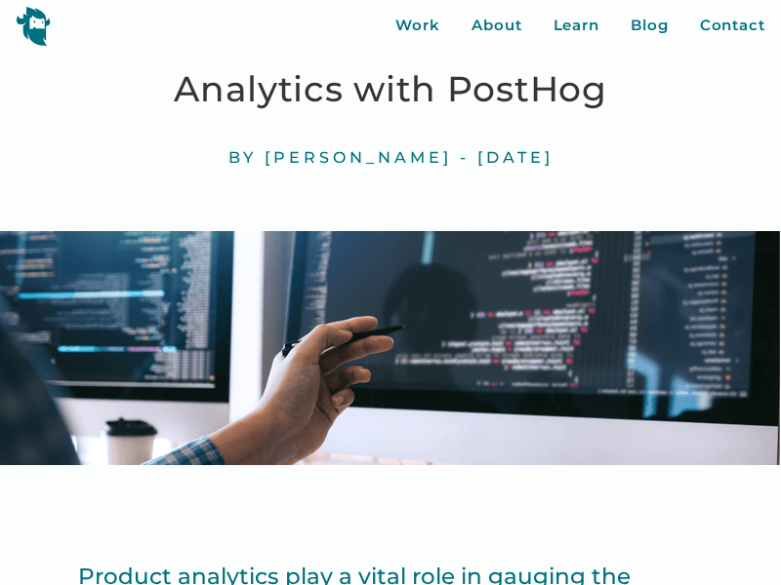 The height and width of the screenshot is (585, 781). Describe the element at coordinates (577, 25) in the screenshot. I see `a: Learn` at that location.